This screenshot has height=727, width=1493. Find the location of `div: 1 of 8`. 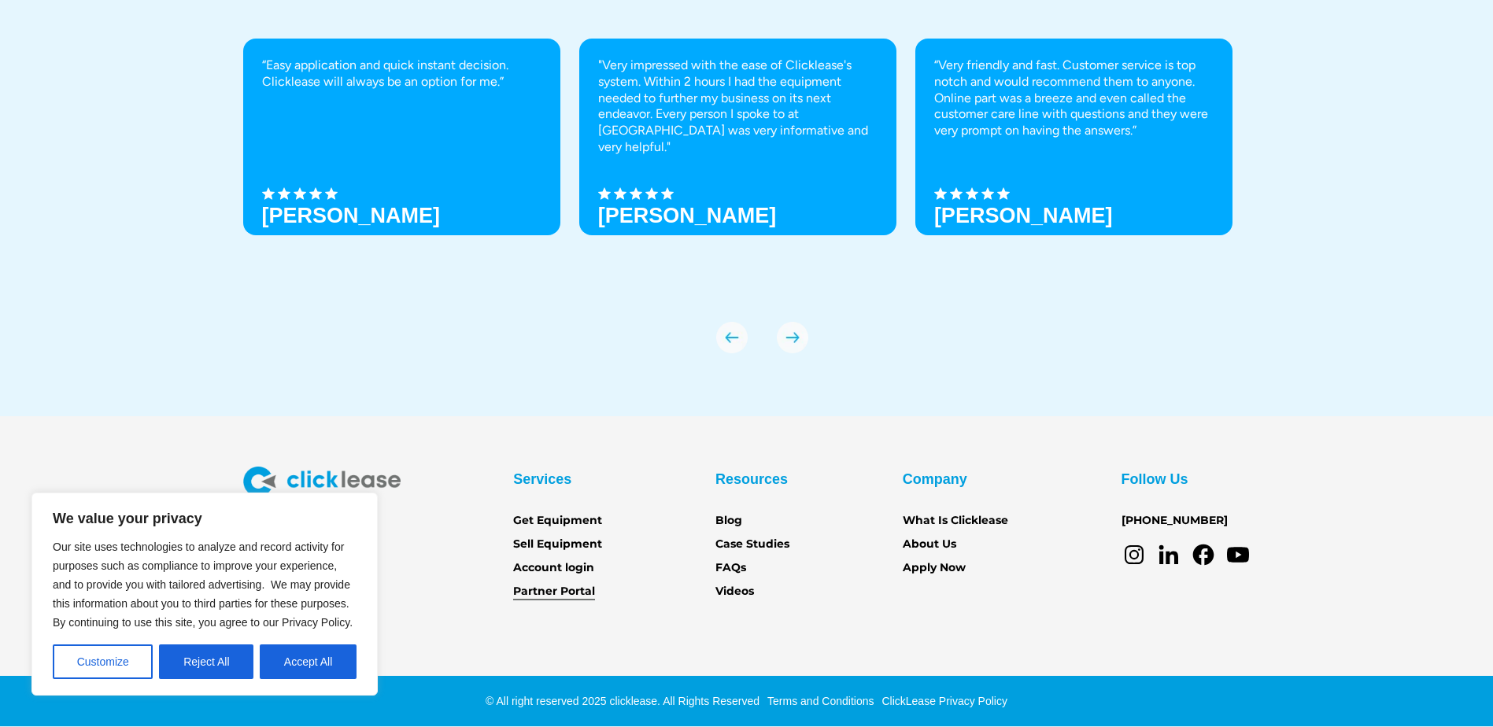

div: 1 of 8 is located at coordinates (402, 165).